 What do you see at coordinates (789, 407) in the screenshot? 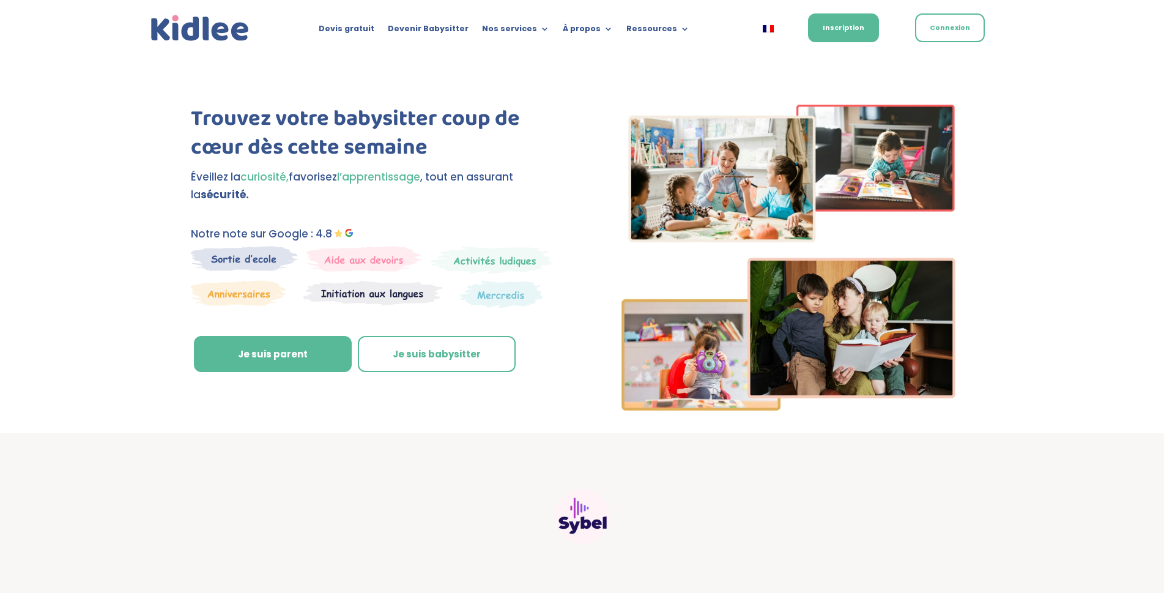
I see `picture: Imgs-2` at bounding box center [789, 407].